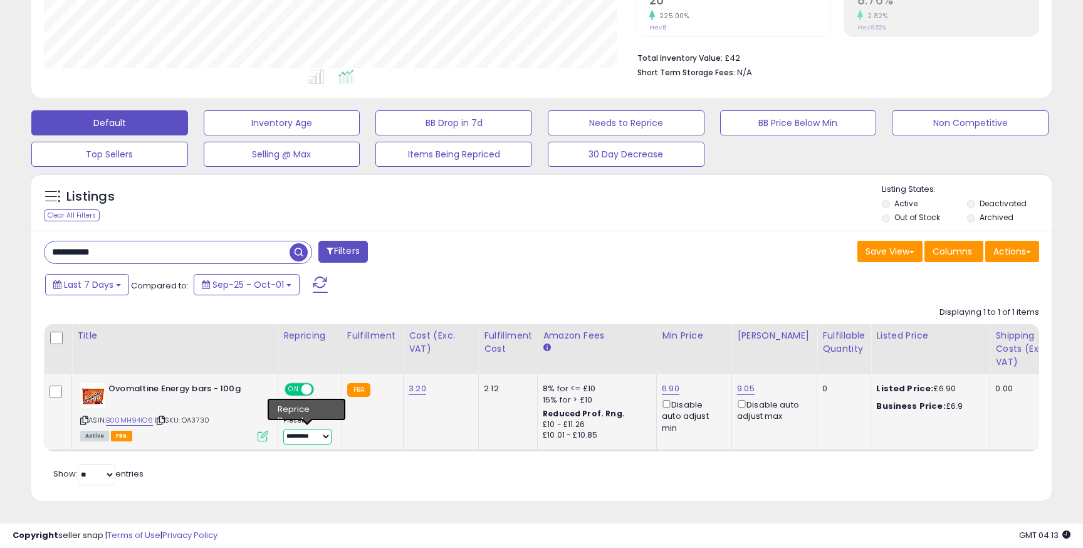 This screenshot has width=1083, height=548. Describe the element at coordinates (966, 189) in the screenshot. I see `p: Listing States:` at that location.